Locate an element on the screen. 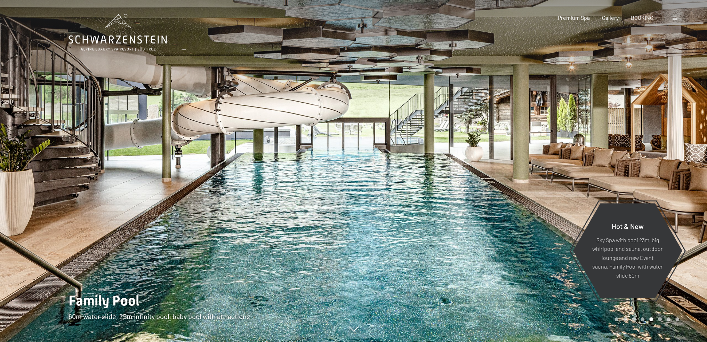 The width and height of the screenshot is (707, 342). span: Hot & New is located at coordinates (628, 226).